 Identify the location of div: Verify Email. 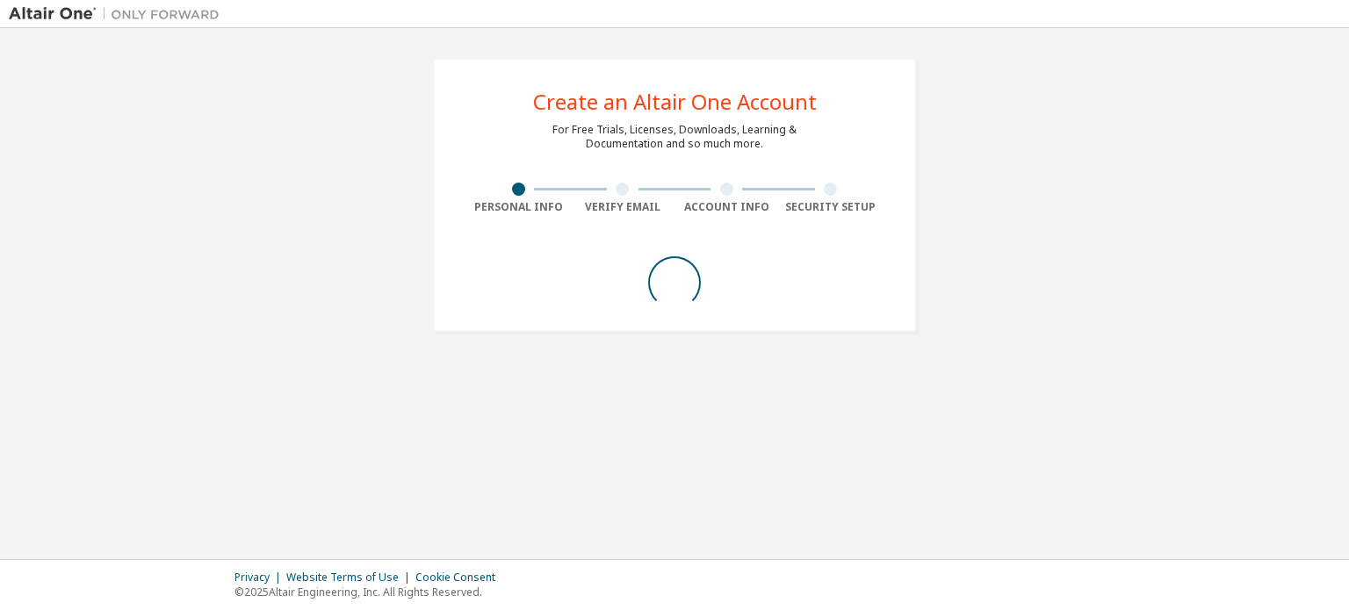
(623, 207).